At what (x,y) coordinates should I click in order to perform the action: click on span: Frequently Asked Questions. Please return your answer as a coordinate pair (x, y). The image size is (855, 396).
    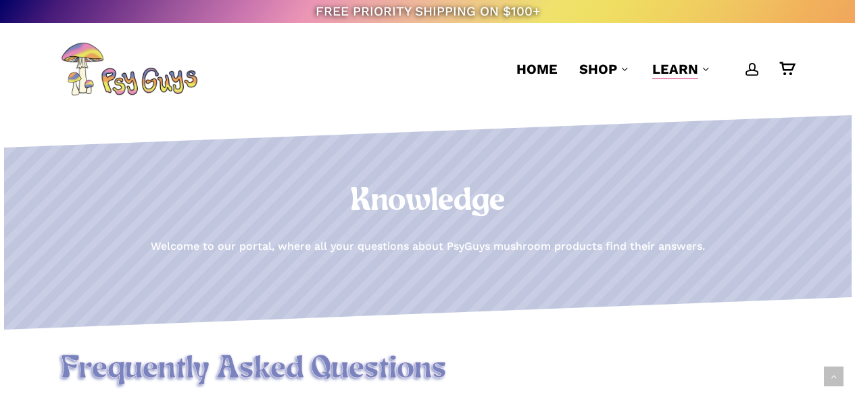
    Looking at the image, I should click on (254, 369).